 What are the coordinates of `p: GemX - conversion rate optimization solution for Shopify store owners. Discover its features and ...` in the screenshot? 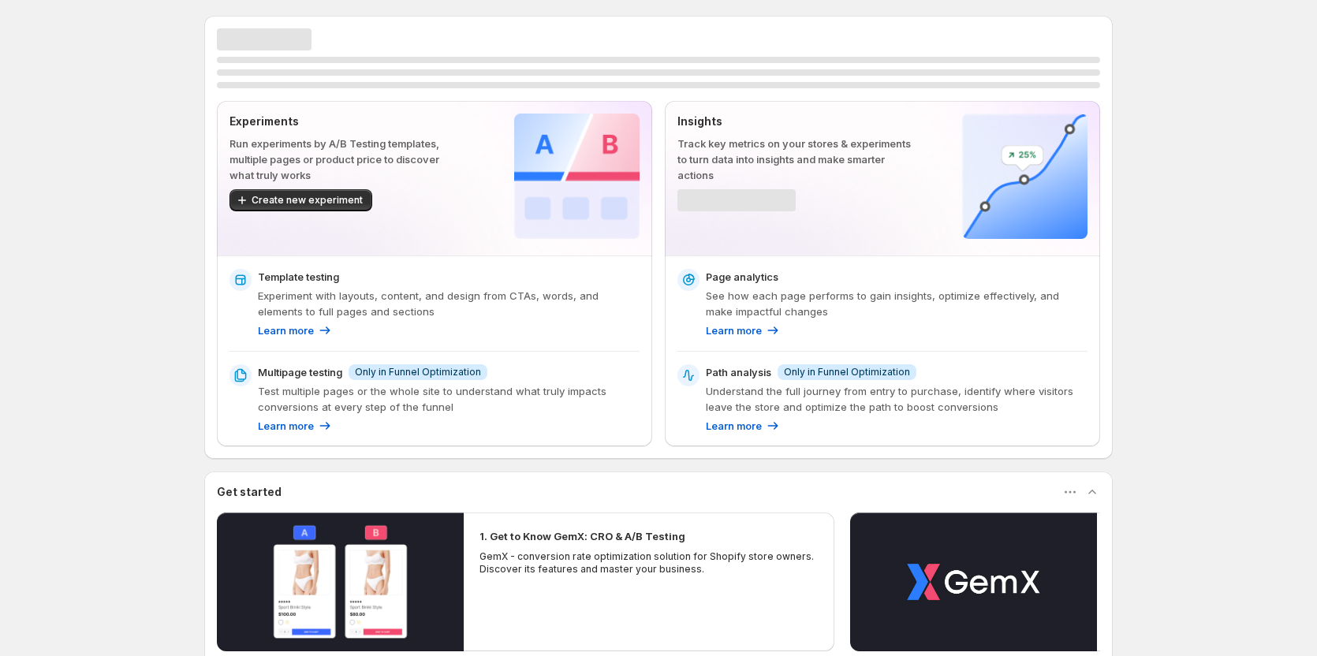 It's located at (649, 563).